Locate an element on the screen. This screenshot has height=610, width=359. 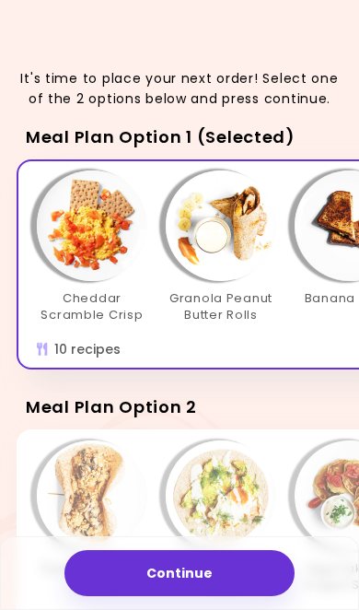
h3: Granola Peanut Butter Rolls is located at coordinates (221, 307).